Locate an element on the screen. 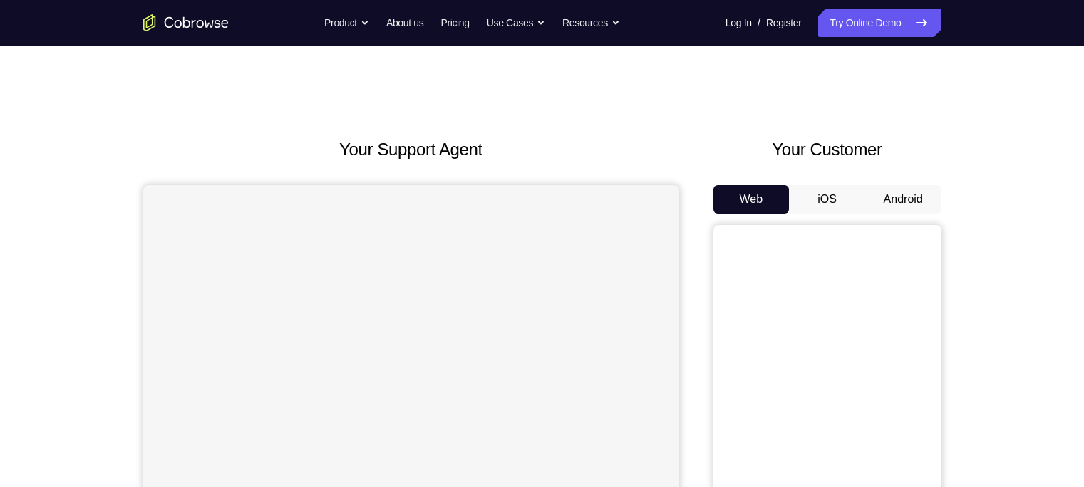 The height and width of the screenshot is (487, 1084). button: iOS is located at coordinates (826, 199).